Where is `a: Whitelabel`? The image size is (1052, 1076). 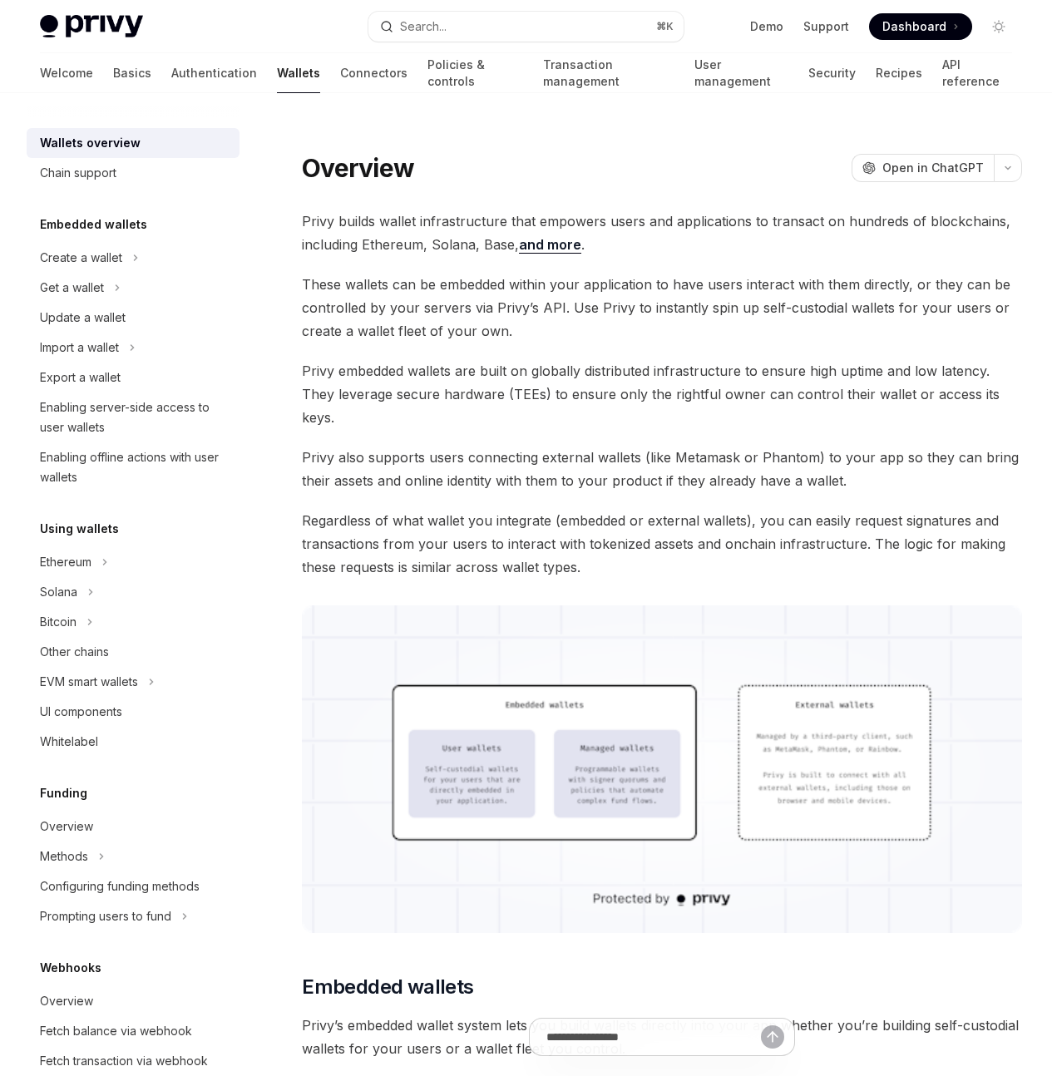
a: Whitelabel is located at coordinates (133, 742).